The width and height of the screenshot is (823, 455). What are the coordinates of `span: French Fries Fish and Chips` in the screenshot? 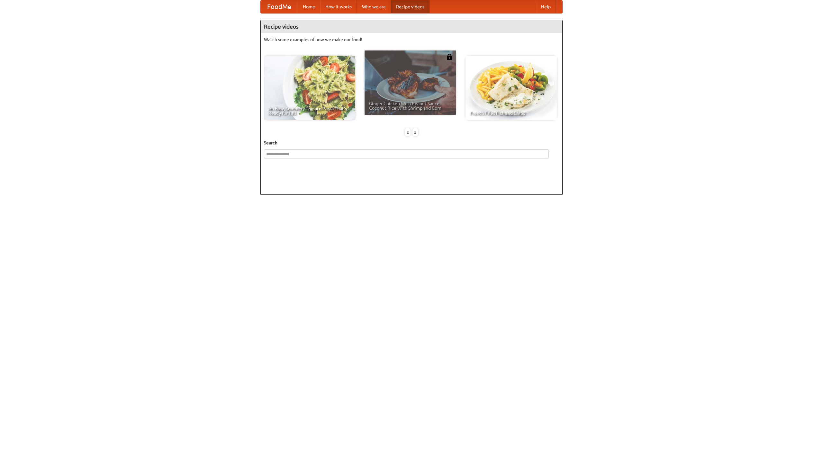 It's located at (511, 113).